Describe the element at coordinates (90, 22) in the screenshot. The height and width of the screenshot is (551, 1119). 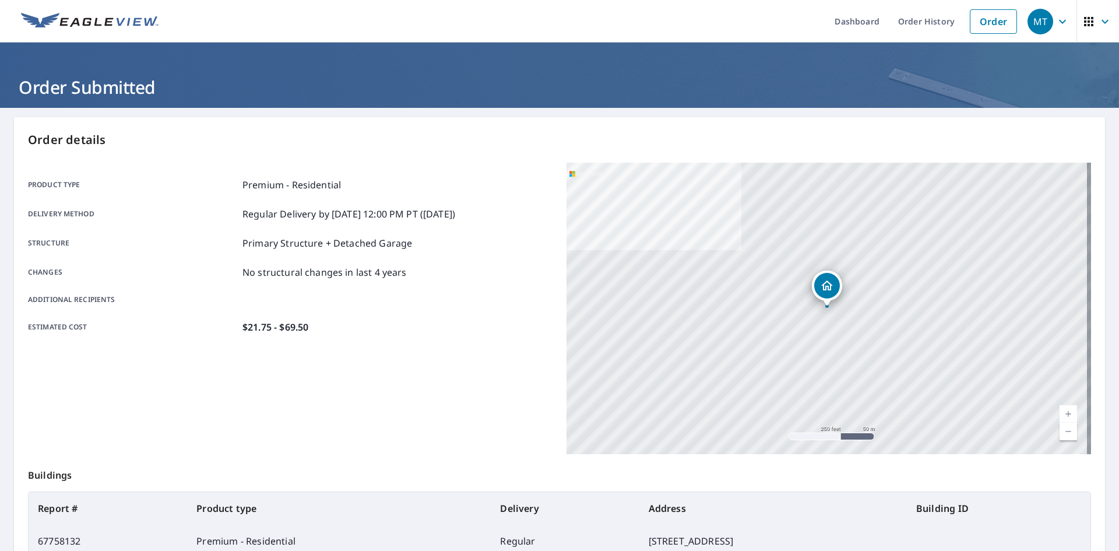
I see `img: EV Logo` at that location.